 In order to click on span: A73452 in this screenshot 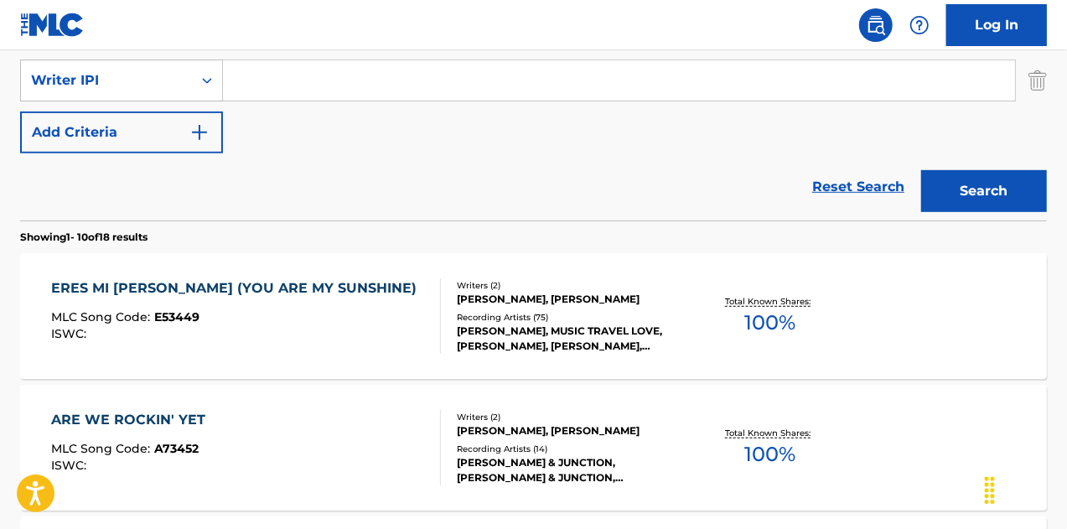, I will do `click(176, 449)`.